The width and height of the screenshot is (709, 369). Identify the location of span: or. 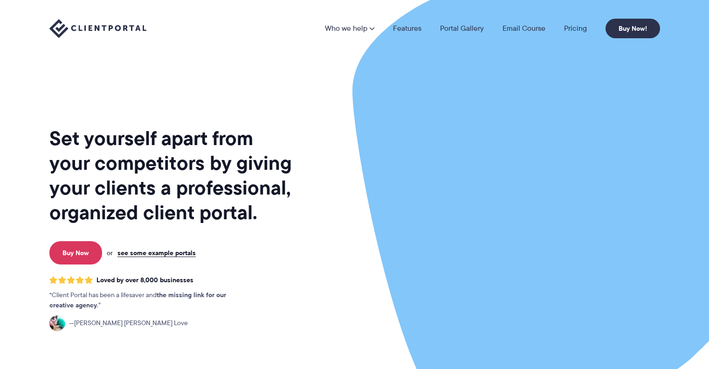
(110, 253).